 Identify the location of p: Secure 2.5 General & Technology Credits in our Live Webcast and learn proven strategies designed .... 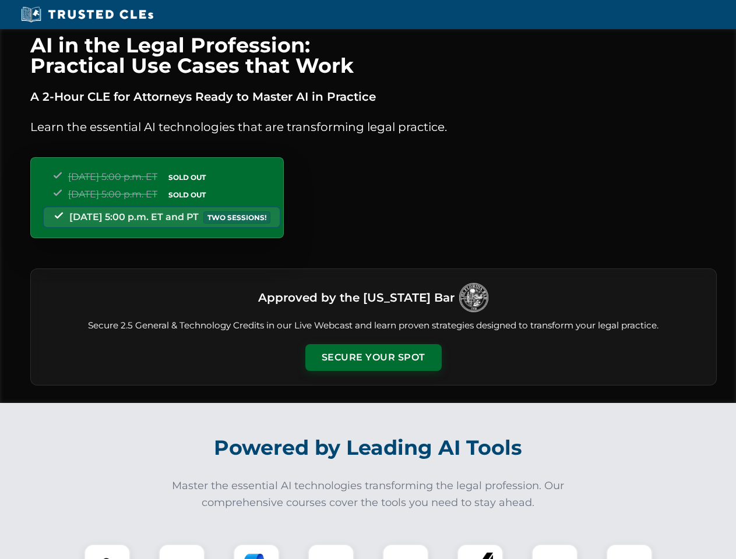
(373, 326).